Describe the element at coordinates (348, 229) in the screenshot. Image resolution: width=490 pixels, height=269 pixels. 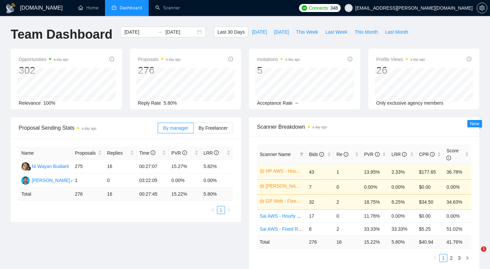
I see `td: 2` at that location.